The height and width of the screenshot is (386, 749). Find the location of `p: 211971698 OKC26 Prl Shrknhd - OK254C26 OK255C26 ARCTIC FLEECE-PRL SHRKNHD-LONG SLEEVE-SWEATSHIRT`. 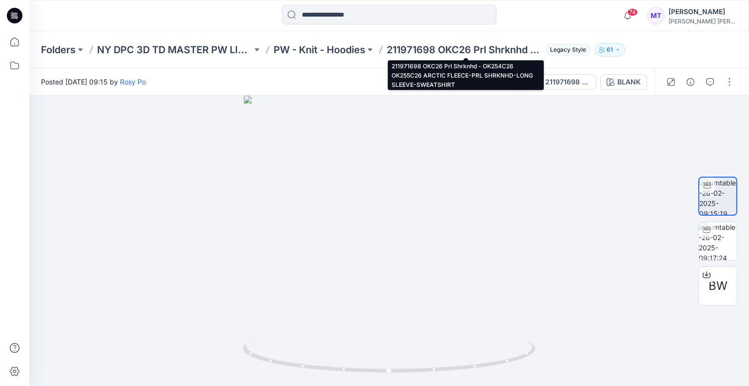

p: 211971698 OKC26 Prl Shrknhd - OK254C26 OK255C26 ARCTIC FLEECE-PRL SHRKNHD-LONG SLEEVE-SWEATSHIRT is located at coordinates (464, 50).